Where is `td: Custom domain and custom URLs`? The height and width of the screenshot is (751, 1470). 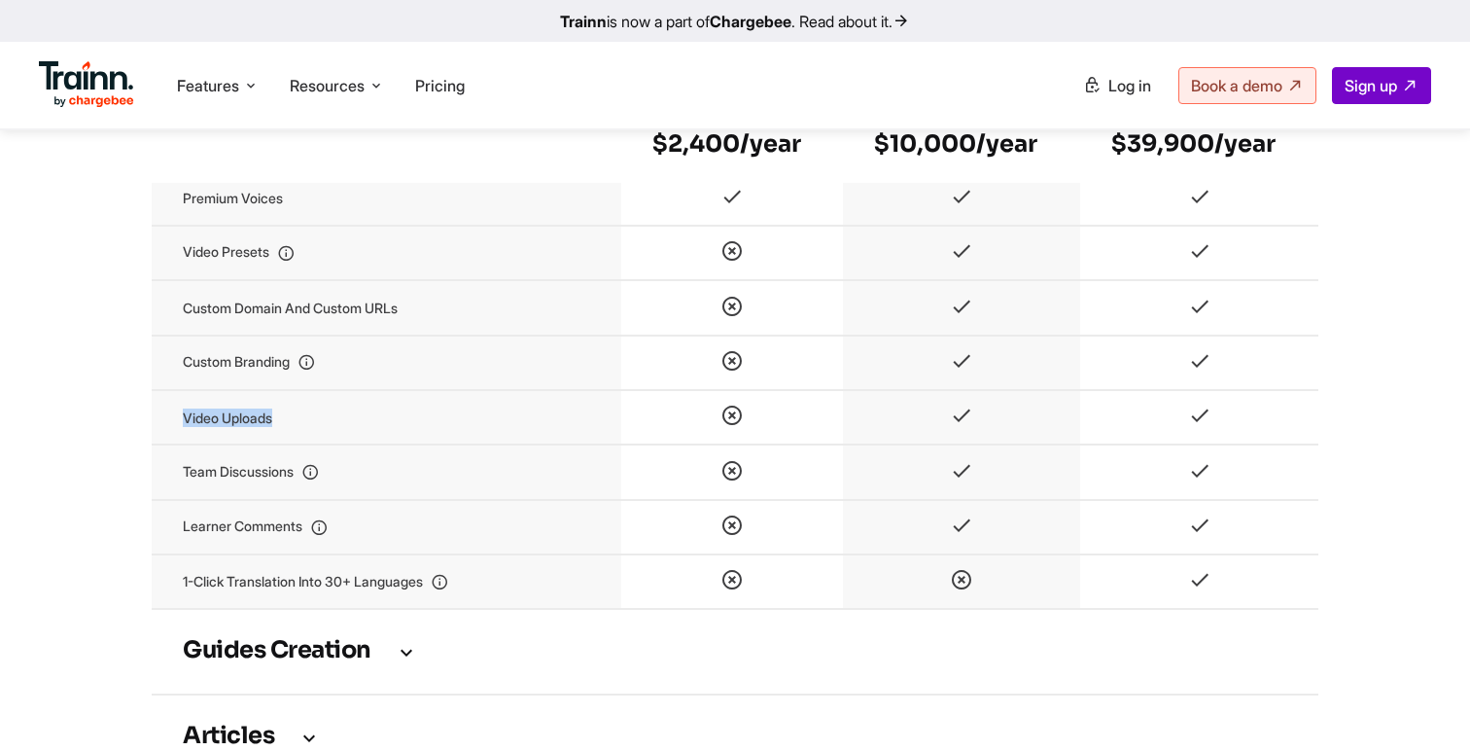
td: Custom domain and custom URLs is located at coordinates (386, 307).